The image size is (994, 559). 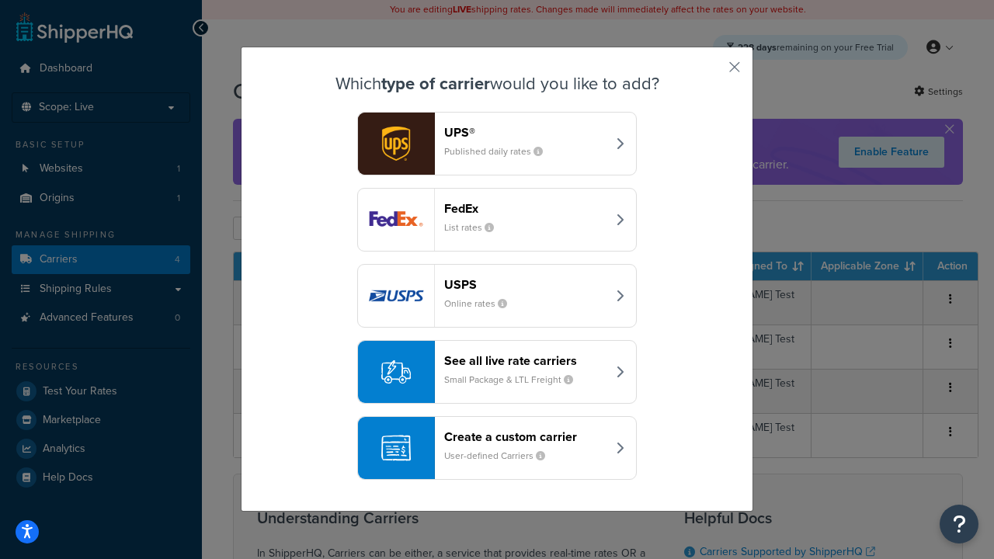 What do you see at coordinates (525, 360) in the screenshot?
I see `header: See all live rate carriers` at bounding box center [525, 360].